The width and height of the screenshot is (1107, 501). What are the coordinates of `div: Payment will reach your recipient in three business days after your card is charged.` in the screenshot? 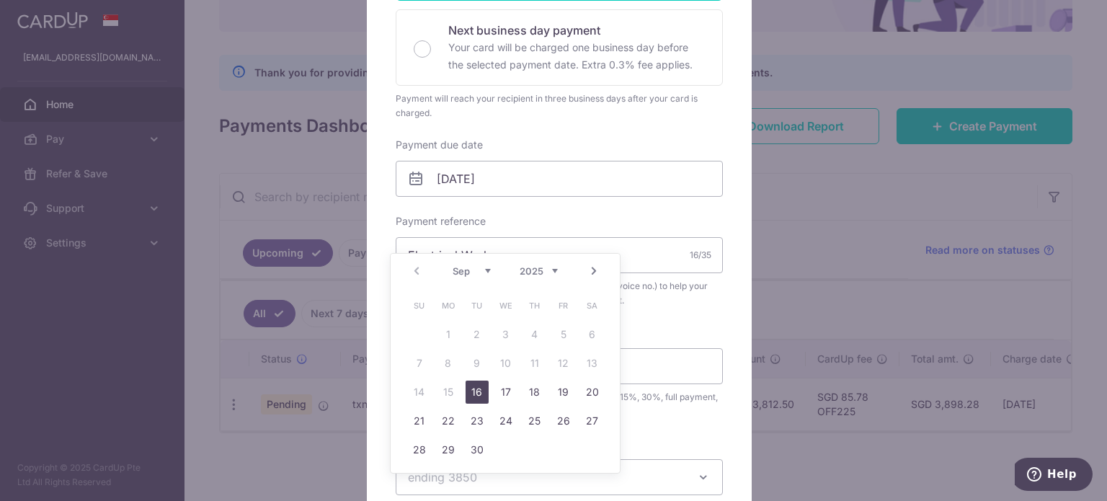 It's located at (559, 106).